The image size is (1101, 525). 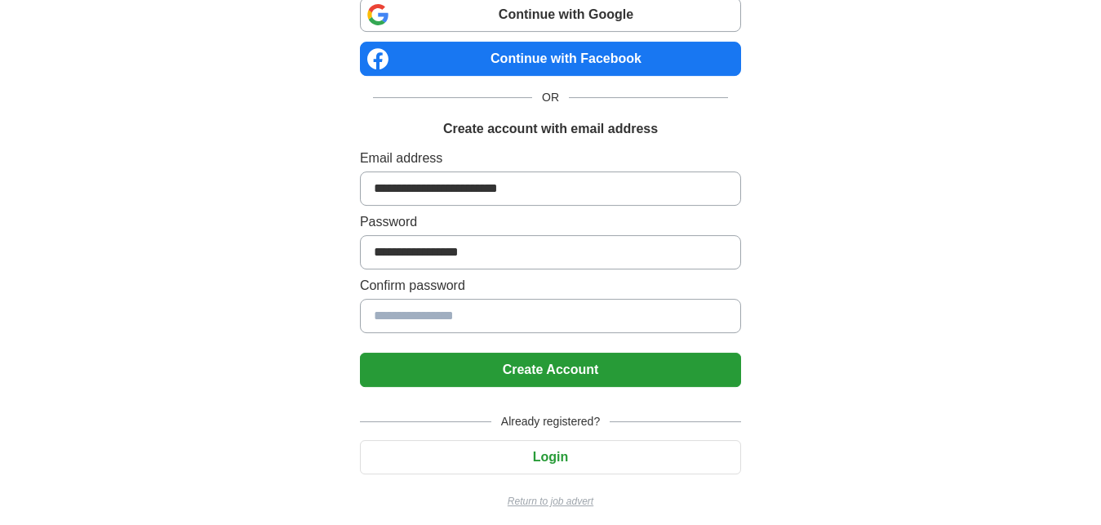 I want to click on button: Login, so click(x=550, y=457).